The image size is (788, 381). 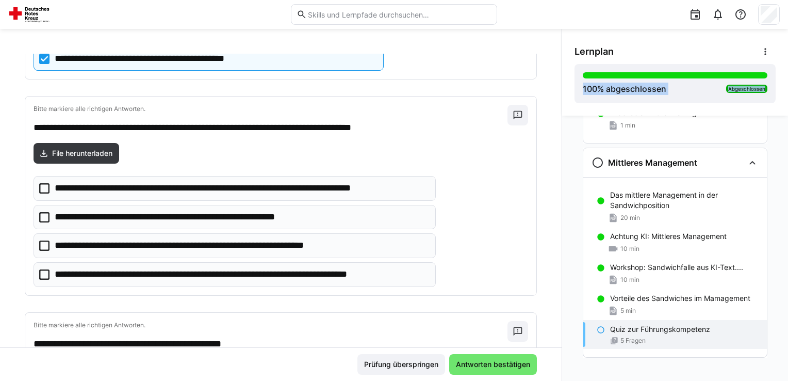 I want to click on span: 100, so click(x=590, y=89).